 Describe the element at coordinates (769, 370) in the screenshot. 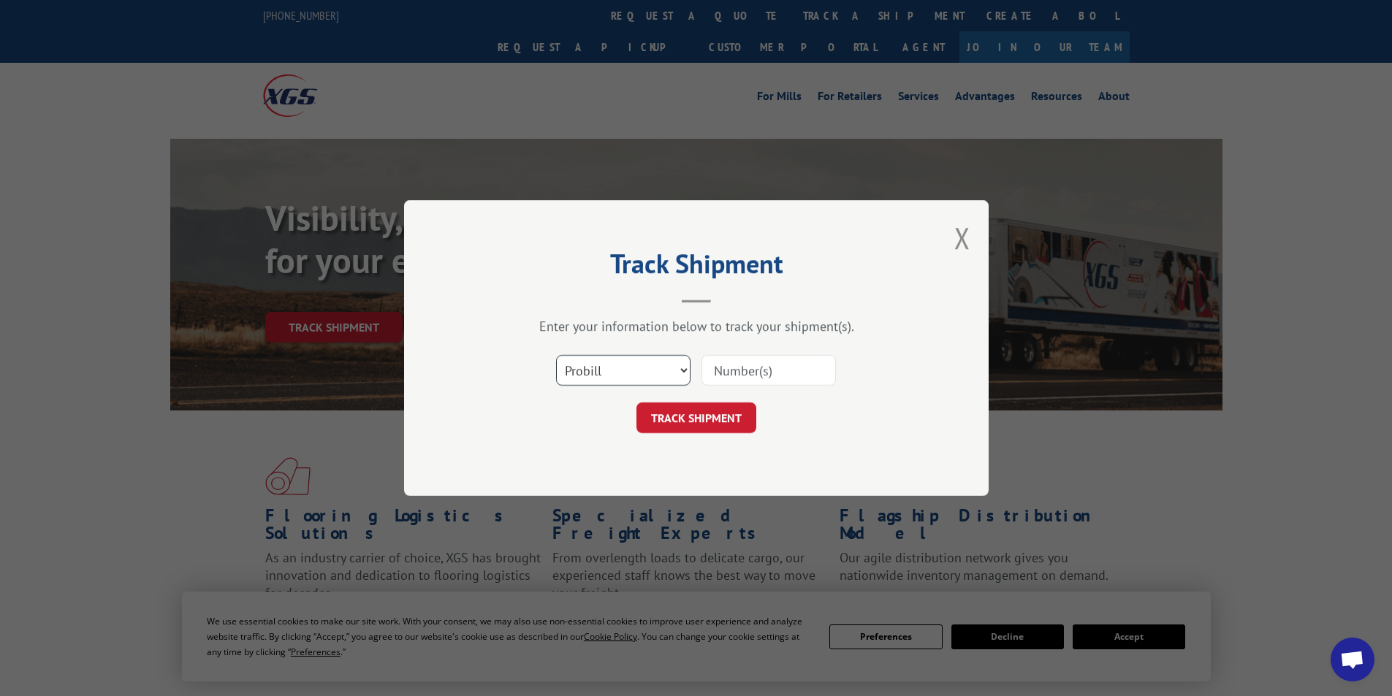

I see `input: Number(s)` at that location.